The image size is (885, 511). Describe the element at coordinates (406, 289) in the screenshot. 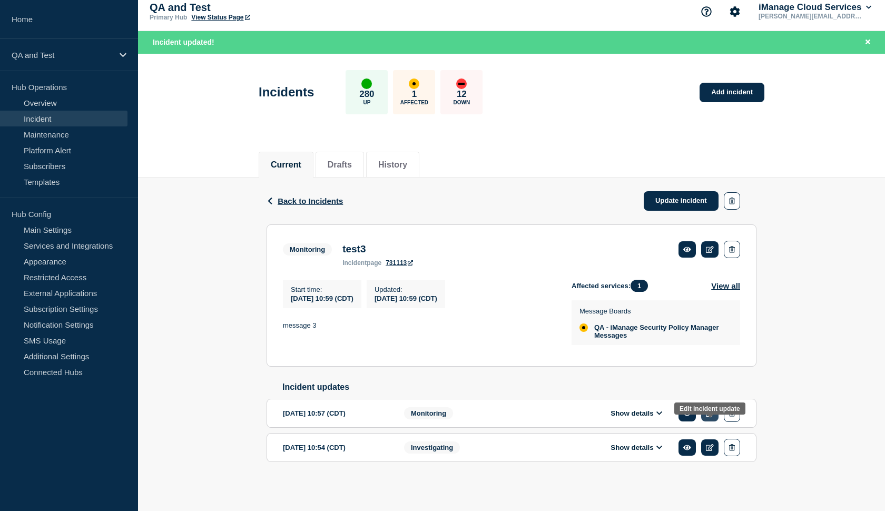

I see `p: Updated :` at that location.